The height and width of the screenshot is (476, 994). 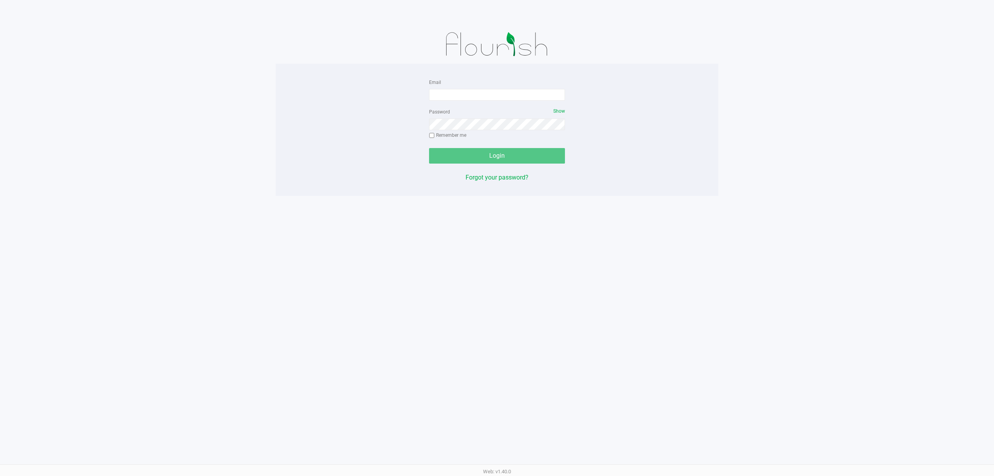 I want to click on input: Remember me, so click(x=432, y=136).